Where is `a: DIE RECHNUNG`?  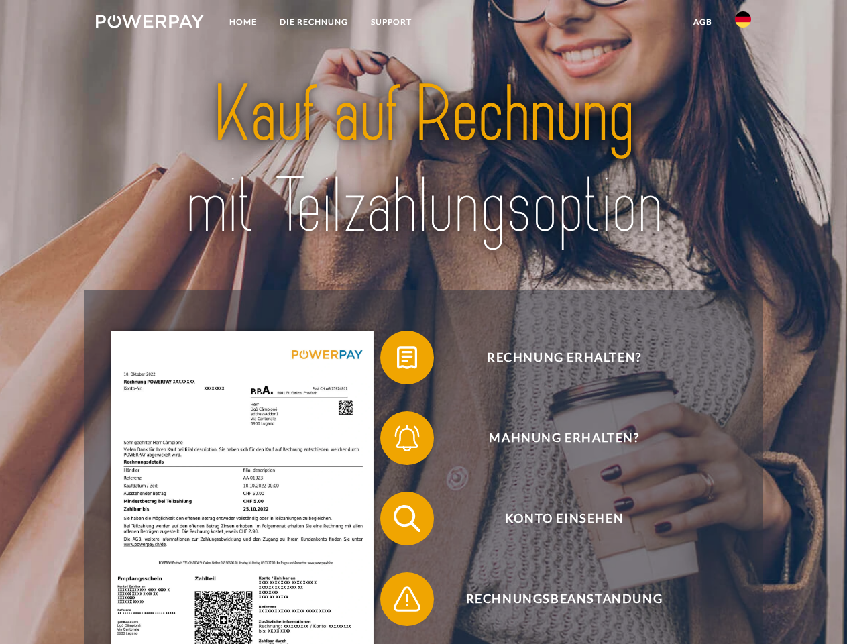 a: DIE RECHNUNG is located at coordinates (314, 22).